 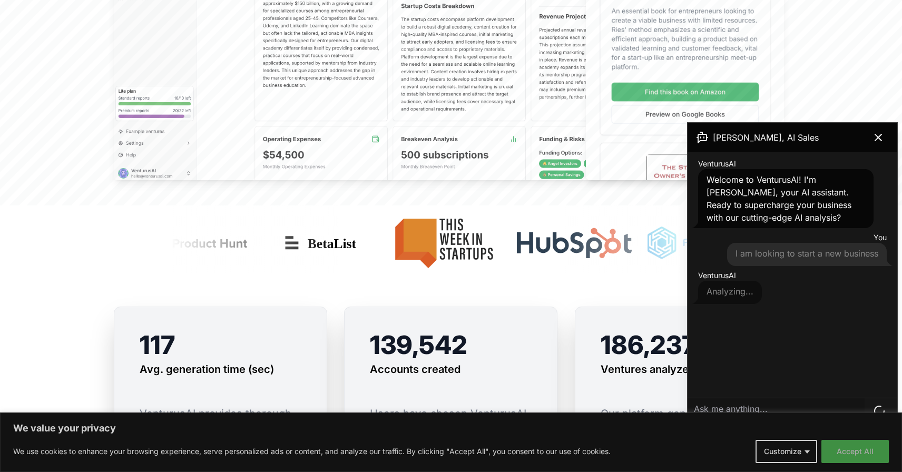 I want to click on img: Product Hunt, so click(x=193, y=243).